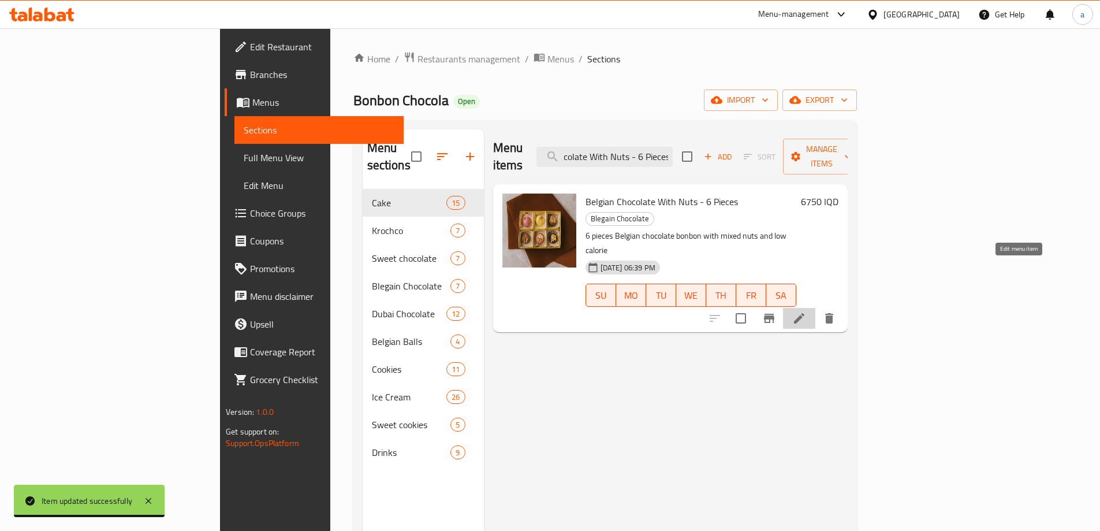 The width and height of the screenshot is (1100, 531). Describe the element at coordinates (314, 47) in the screenshot. I see `a: Edit Restaurant` at that location.